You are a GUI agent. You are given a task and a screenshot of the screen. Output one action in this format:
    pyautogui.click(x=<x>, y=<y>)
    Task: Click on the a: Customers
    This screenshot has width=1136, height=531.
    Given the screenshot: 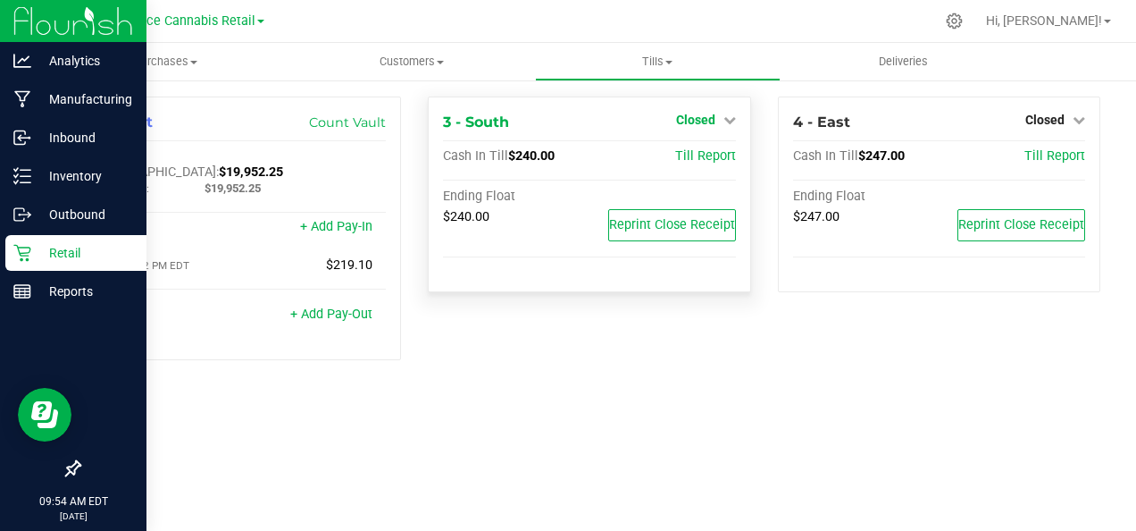 What is the action you would take?
    pyautogui.click(x=411, y=62)
    